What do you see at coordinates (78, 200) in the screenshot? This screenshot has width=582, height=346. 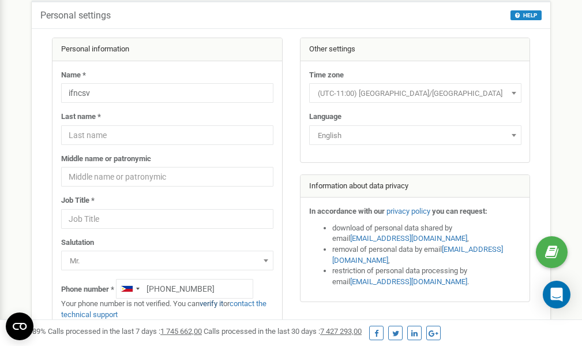 I see `label: Job Title *` at bounding box center [78, 200].